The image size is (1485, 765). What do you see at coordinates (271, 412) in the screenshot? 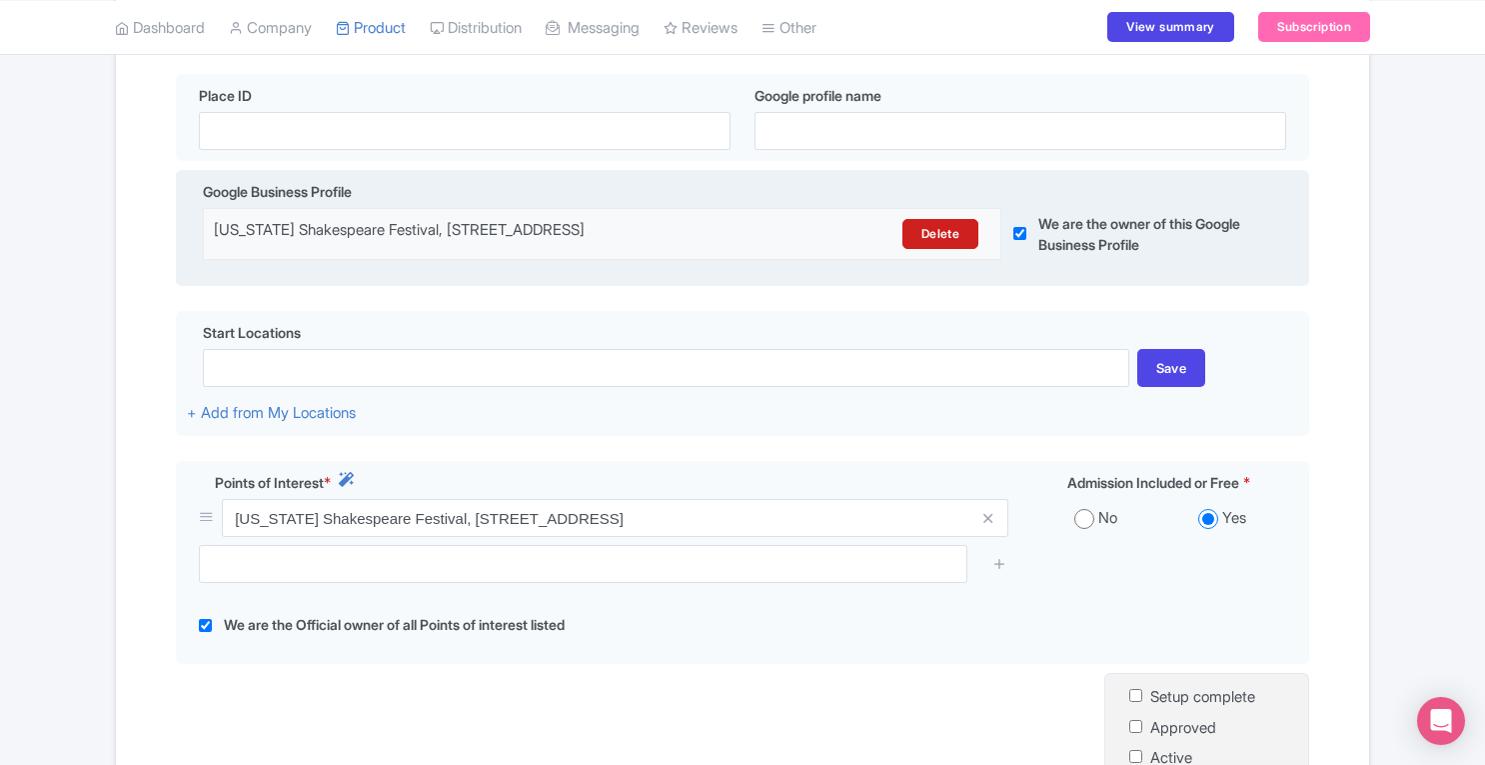
I see `a: + Add from My Locations` at bounding box center [271, 412].